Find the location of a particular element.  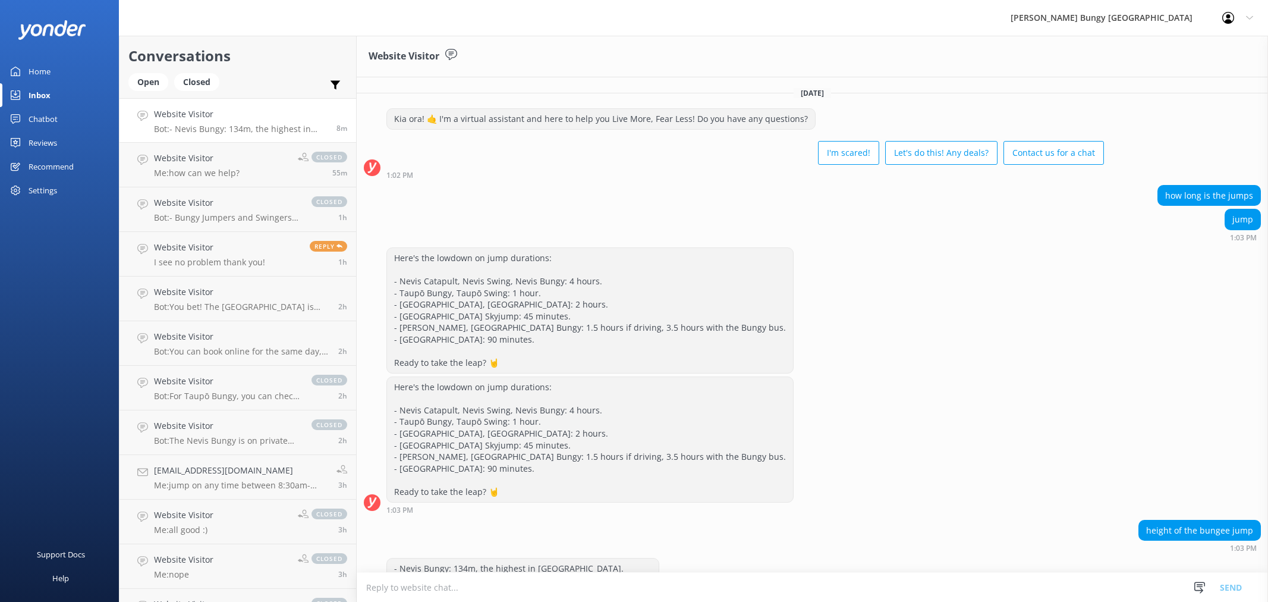

p: Me: jump on any time between 8:30am-5pm NZT and someone will assist :) is located at coordinates (241, 485).